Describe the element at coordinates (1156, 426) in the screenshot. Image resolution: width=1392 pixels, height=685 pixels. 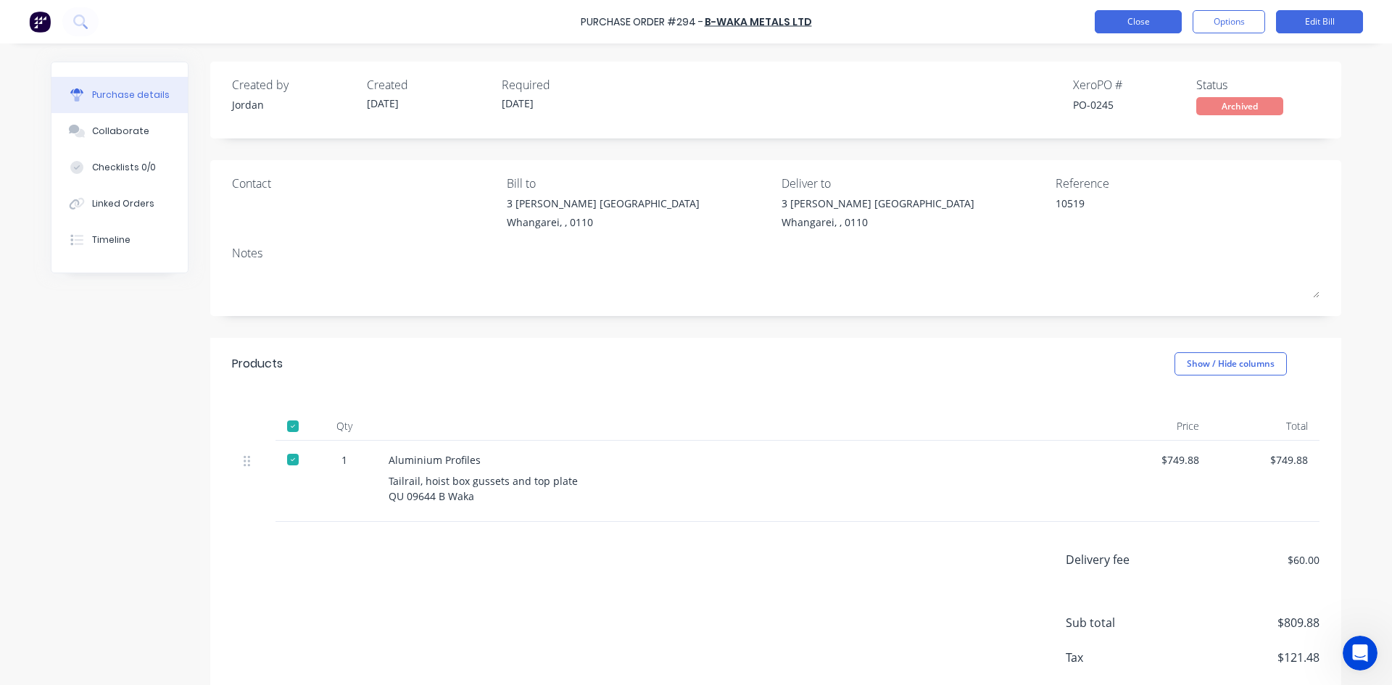
I see `div: Price` at that location.